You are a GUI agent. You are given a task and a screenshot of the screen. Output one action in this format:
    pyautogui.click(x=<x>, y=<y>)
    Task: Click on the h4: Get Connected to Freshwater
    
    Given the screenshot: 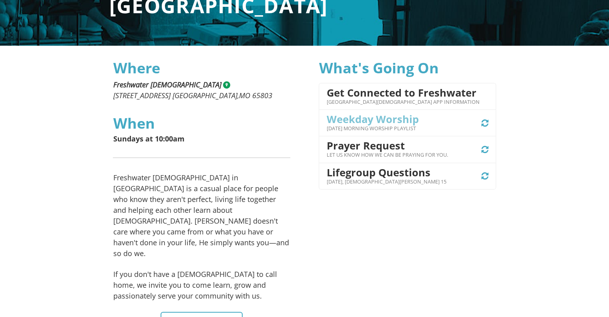 What is the action you would take?
    pyautogui.click(x=403, y=92)
    